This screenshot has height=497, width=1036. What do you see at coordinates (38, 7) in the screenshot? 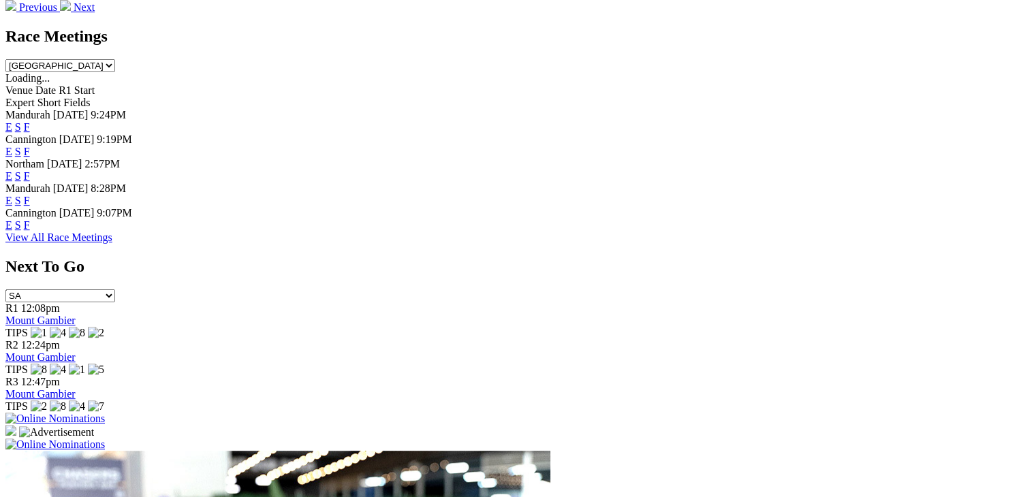
I see `span: Previous` at bounding box center [38, 7].